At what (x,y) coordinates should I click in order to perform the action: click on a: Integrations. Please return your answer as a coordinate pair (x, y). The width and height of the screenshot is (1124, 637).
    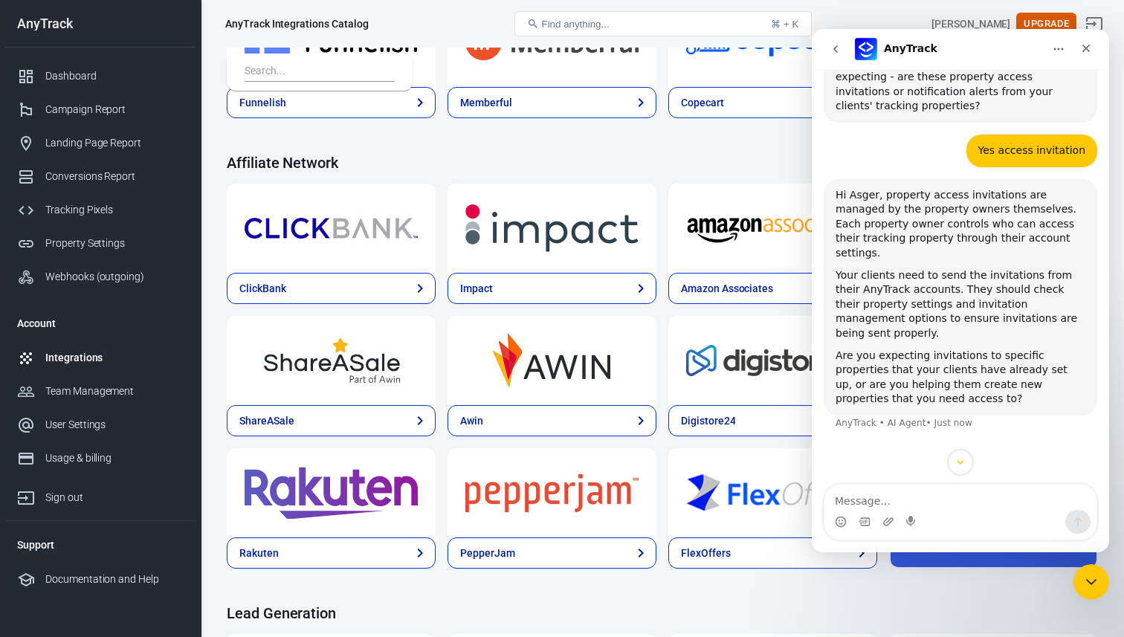
    Looking at the image, I should click on (100, 358).